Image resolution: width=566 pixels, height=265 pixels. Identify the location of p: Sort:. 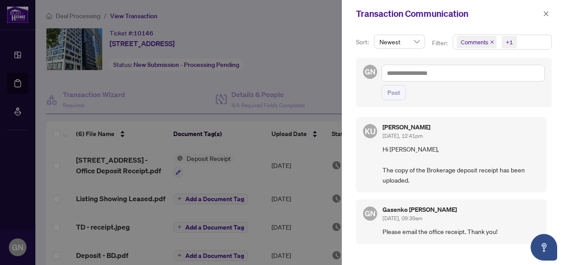
(363, 42).